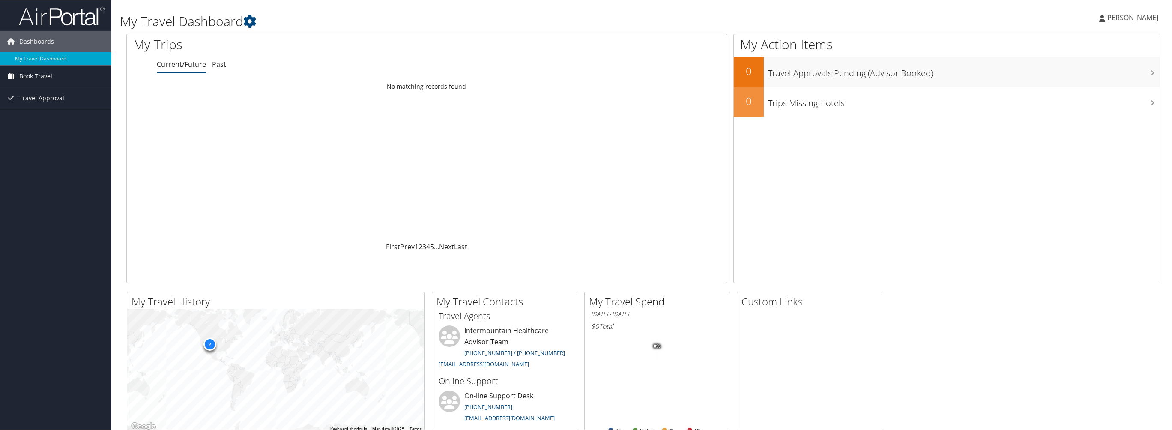 The width and height of the screenshot is (1172, 430). I want to click on a: 4, so click(428, 246).